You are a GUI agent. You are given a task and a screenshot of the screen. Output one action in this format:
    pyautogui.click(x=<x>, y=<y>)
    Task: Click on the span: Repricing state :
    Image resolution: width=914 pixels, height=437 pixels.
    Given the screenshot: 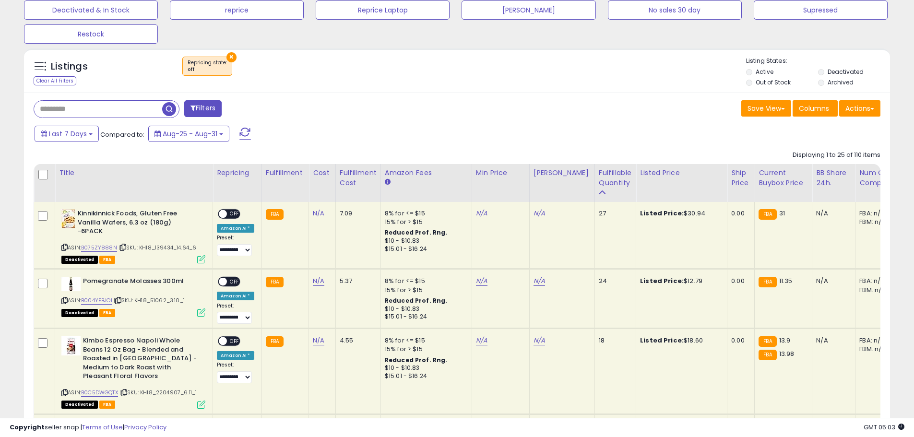 What is the action you would take?
    pyautogui.click(x=207, y=66)
    